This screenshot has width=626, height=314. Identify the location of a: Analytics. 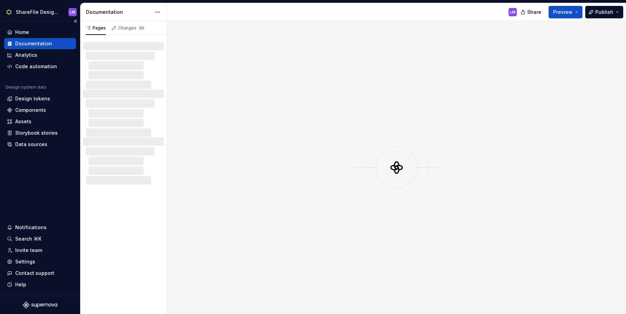
(40, 55).